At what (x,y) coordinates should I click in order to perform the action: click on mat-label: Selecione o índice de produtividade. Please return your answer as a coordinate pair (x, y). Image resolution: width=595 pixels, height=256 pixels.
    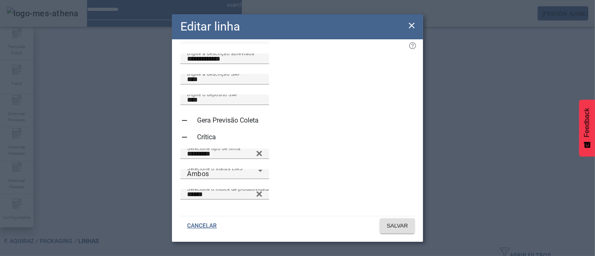
    Looking at the image, I should click on (229, 189).